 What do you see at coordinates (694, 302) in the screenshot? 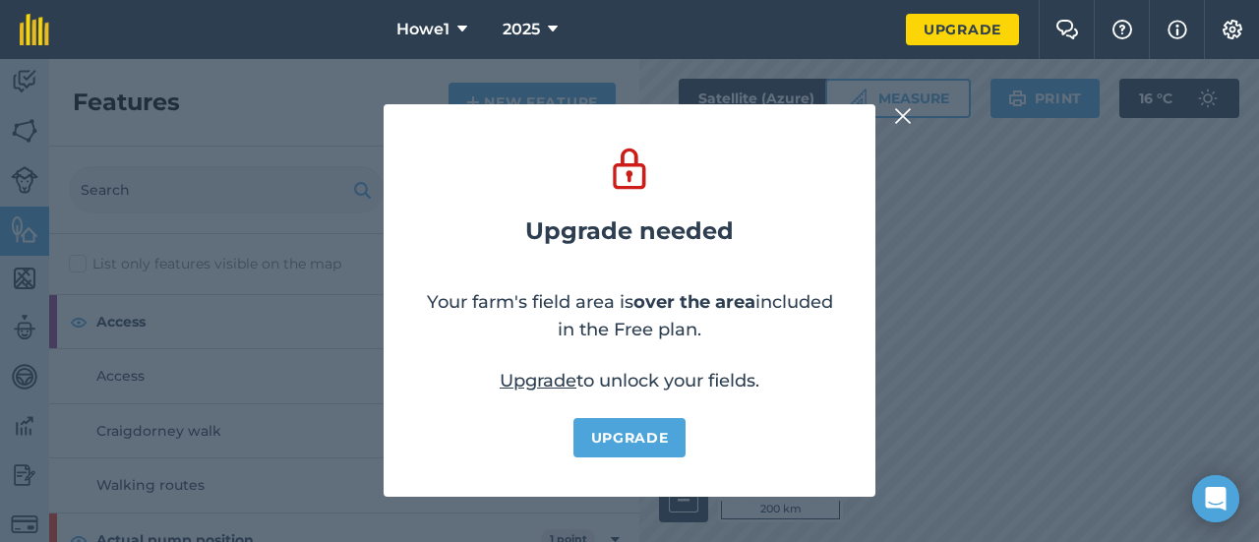
I see `strong: over the area` at bounding box center [694, 302].